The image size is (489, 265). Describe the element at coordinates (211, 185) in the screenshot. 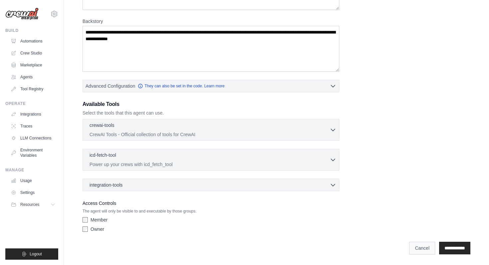

I see `button: integration-tools` at that location.